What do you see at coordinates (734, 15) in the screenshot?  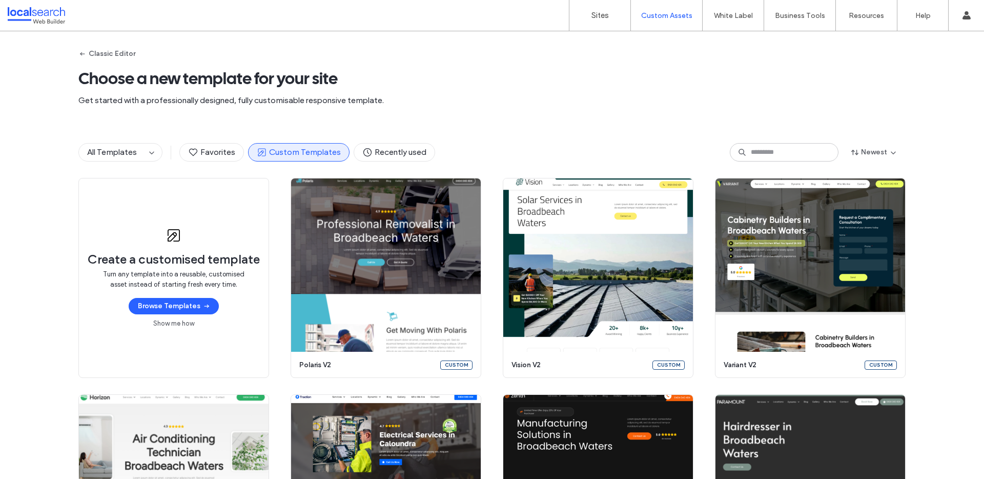 I see `label: White Label` at bounding box center [734, 15].